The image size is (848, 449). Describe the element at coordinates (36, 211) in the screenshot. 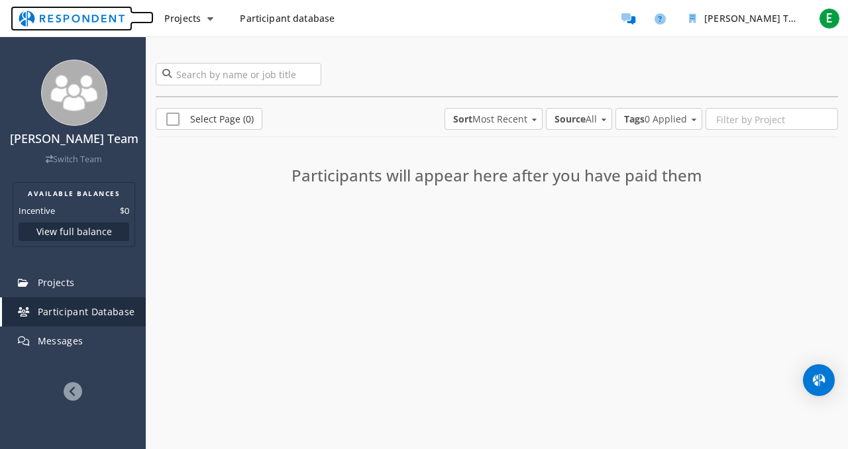

I see `dt: Incentive` at that location.